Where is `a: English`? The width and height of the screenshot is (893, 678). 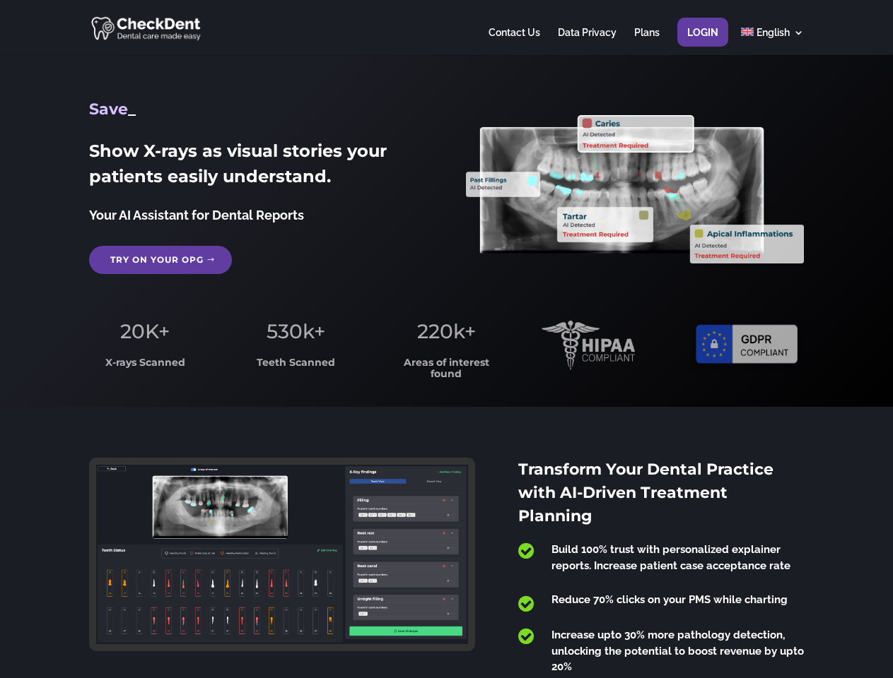 a: English is located at coordinates (772, 41).